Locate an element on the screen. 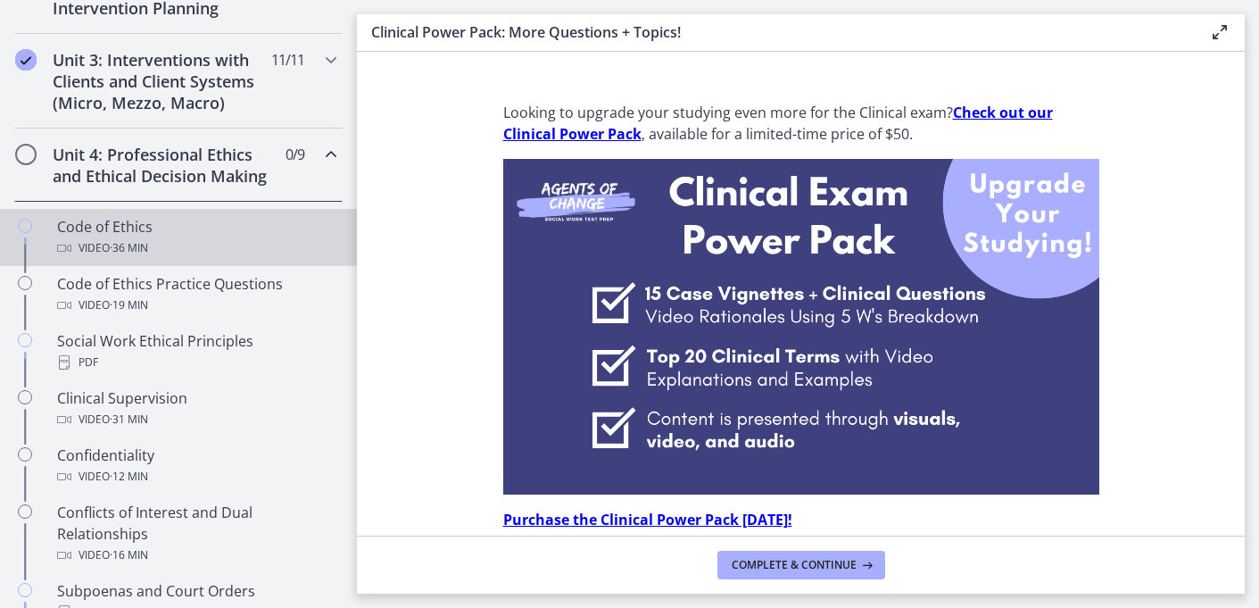 Image resolution: width=1259 pixels, height=608 pixels. h3: Clinical Power Pack: More Questions + Topics! is located at coordinates (775, 32).